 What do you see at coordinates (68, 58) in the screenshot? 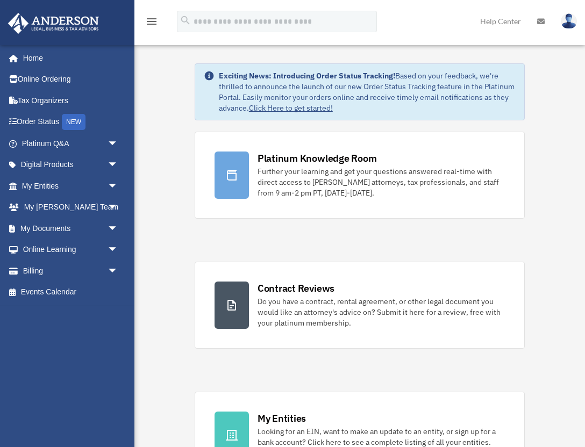
I see `a: Home` at bounding box center [68, 58].